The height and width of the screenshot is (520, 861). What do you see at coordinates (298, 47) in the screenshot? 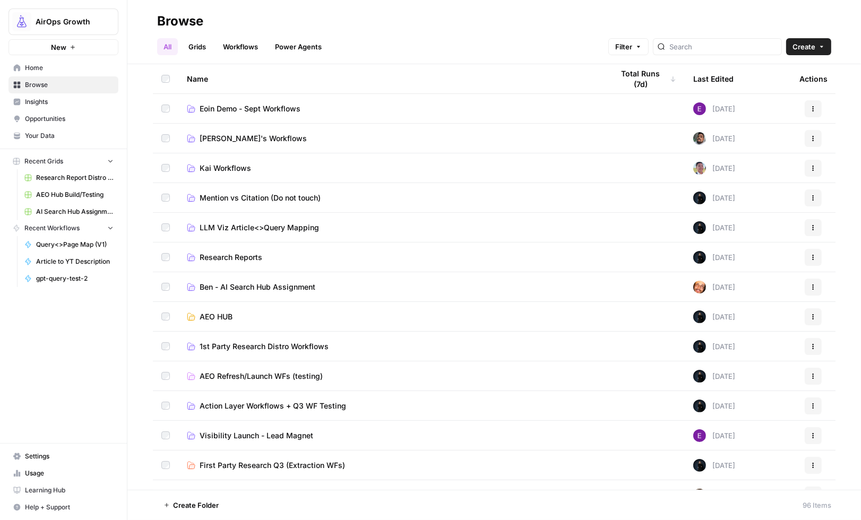
I see `a: Power Agents` at bounding box center [298, 47].